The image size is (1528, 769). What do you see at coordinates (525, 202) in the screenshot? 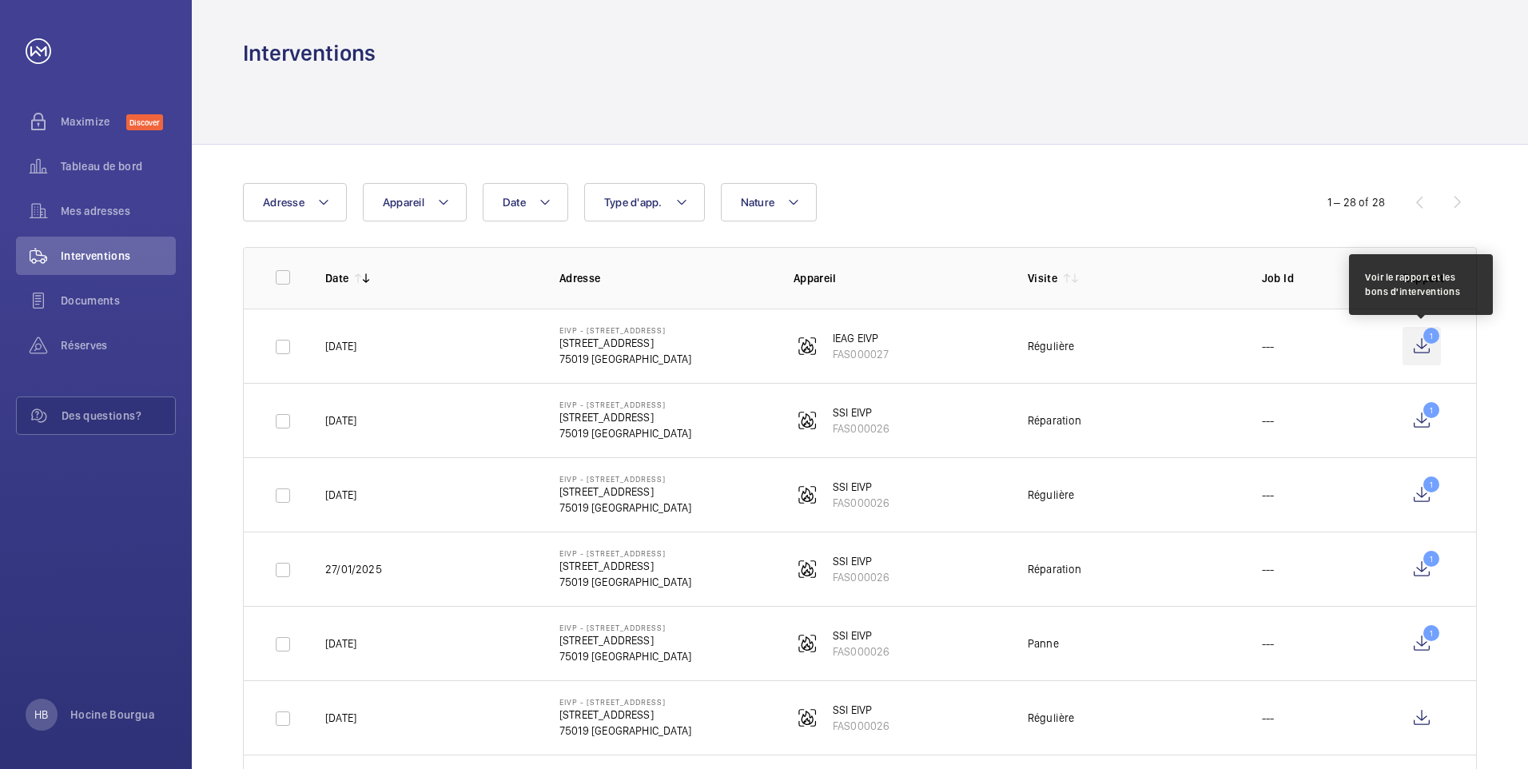
I see `button: Date` at bounding box center [525, 202].